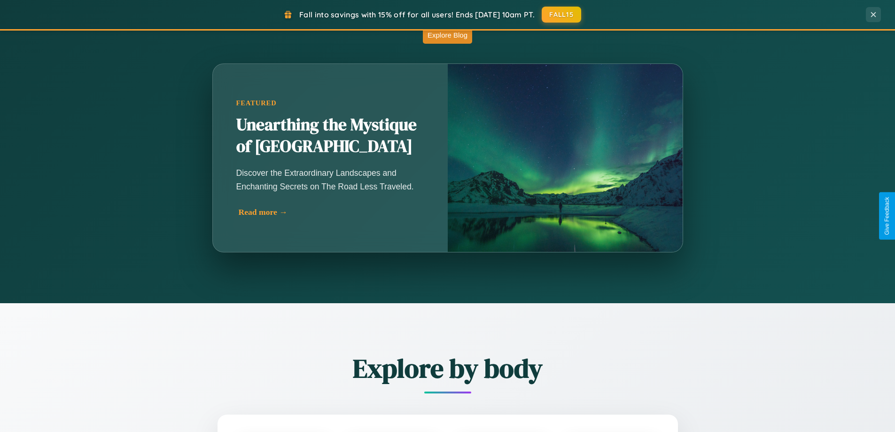 The height and width of the screenshot is (432, 895). What do you see at coordinates (333, 212) in the screenshot?
I see `div: Read more →` at bounding box center [333, 212].